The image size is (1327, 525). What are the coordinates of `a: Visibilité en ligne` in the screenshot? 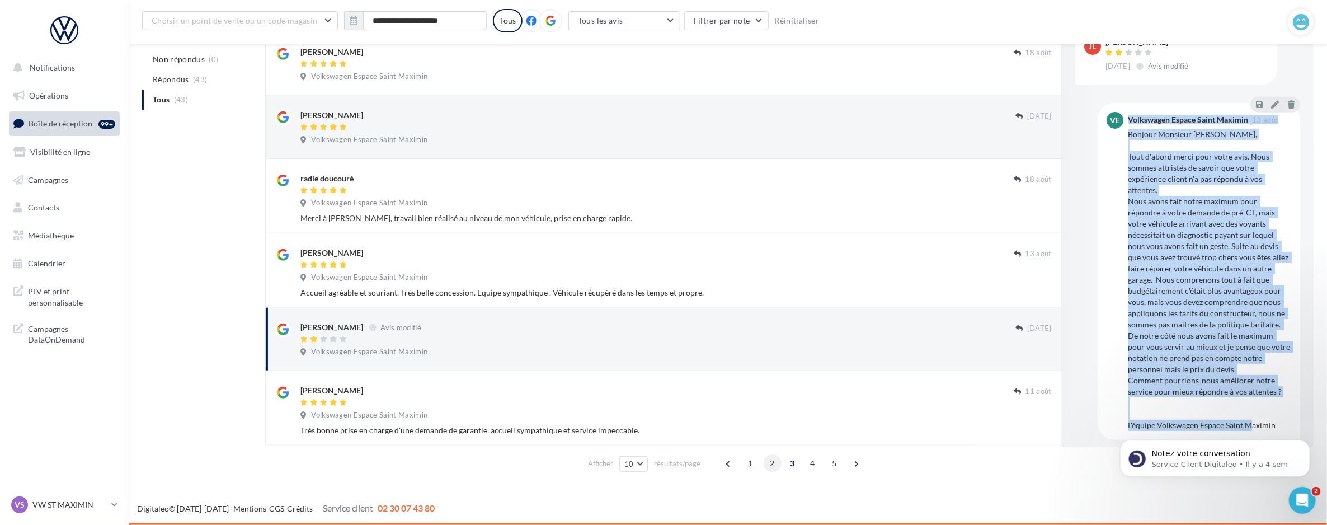 It's located at (64, 152).